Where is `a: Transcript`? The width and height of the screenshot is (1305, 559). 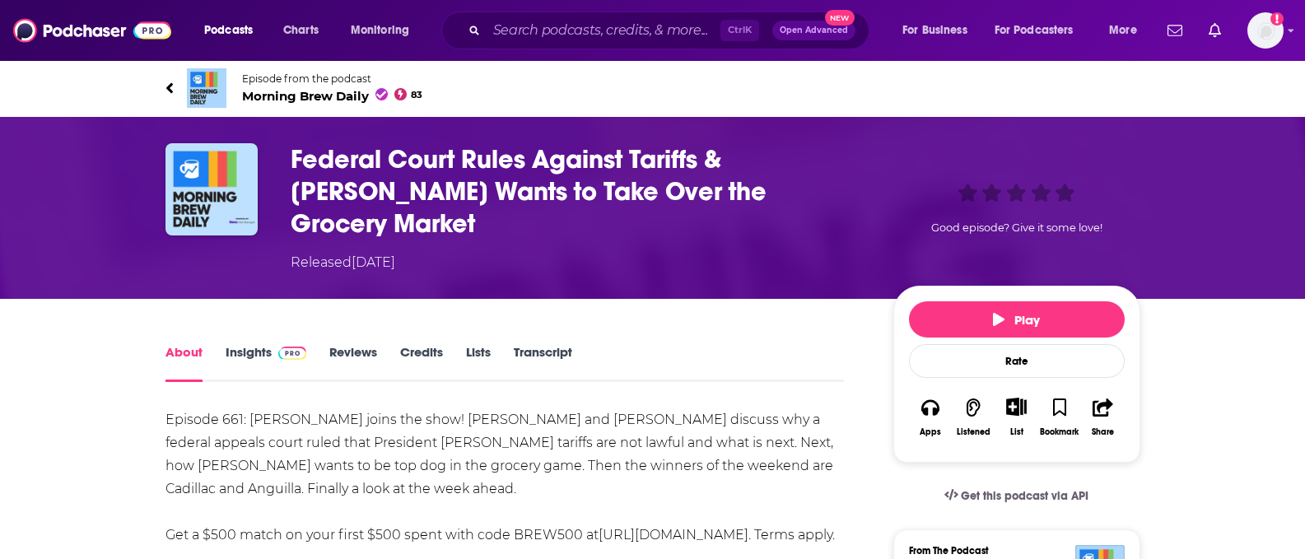
a: Transcript is located at coordinates (542, 363).